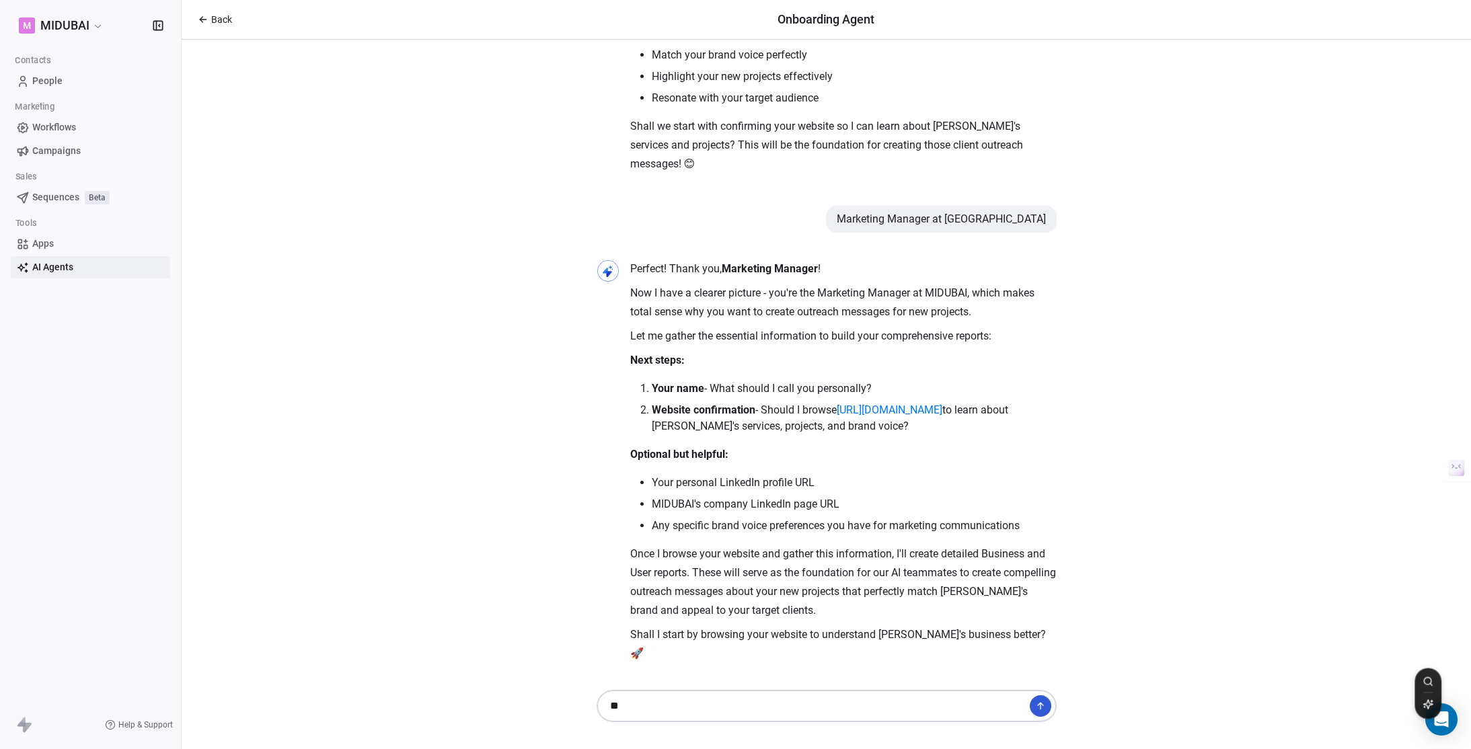  I want to click on strong: Your name, so click(678, 388).